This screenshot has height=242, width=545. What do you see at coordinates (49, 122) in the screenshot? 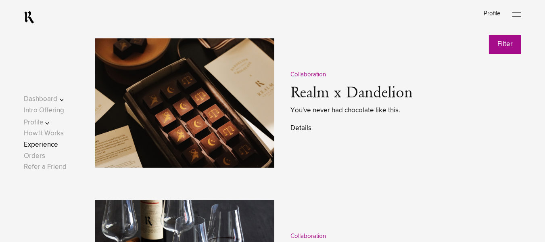
I see `button: Profile` at bounding box center [49, 122].